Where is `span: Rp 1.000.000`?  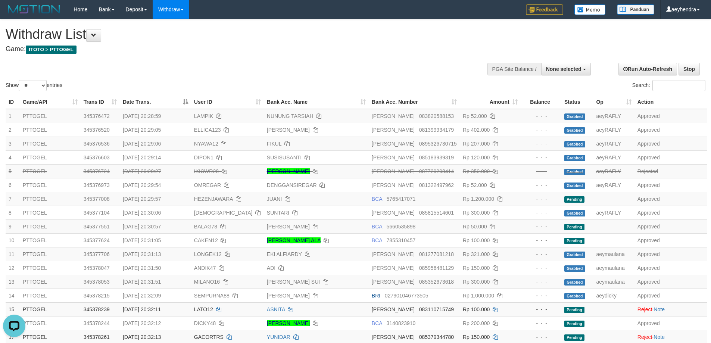
span: Rp 1.000.000 is located at coordinates (478, 296).